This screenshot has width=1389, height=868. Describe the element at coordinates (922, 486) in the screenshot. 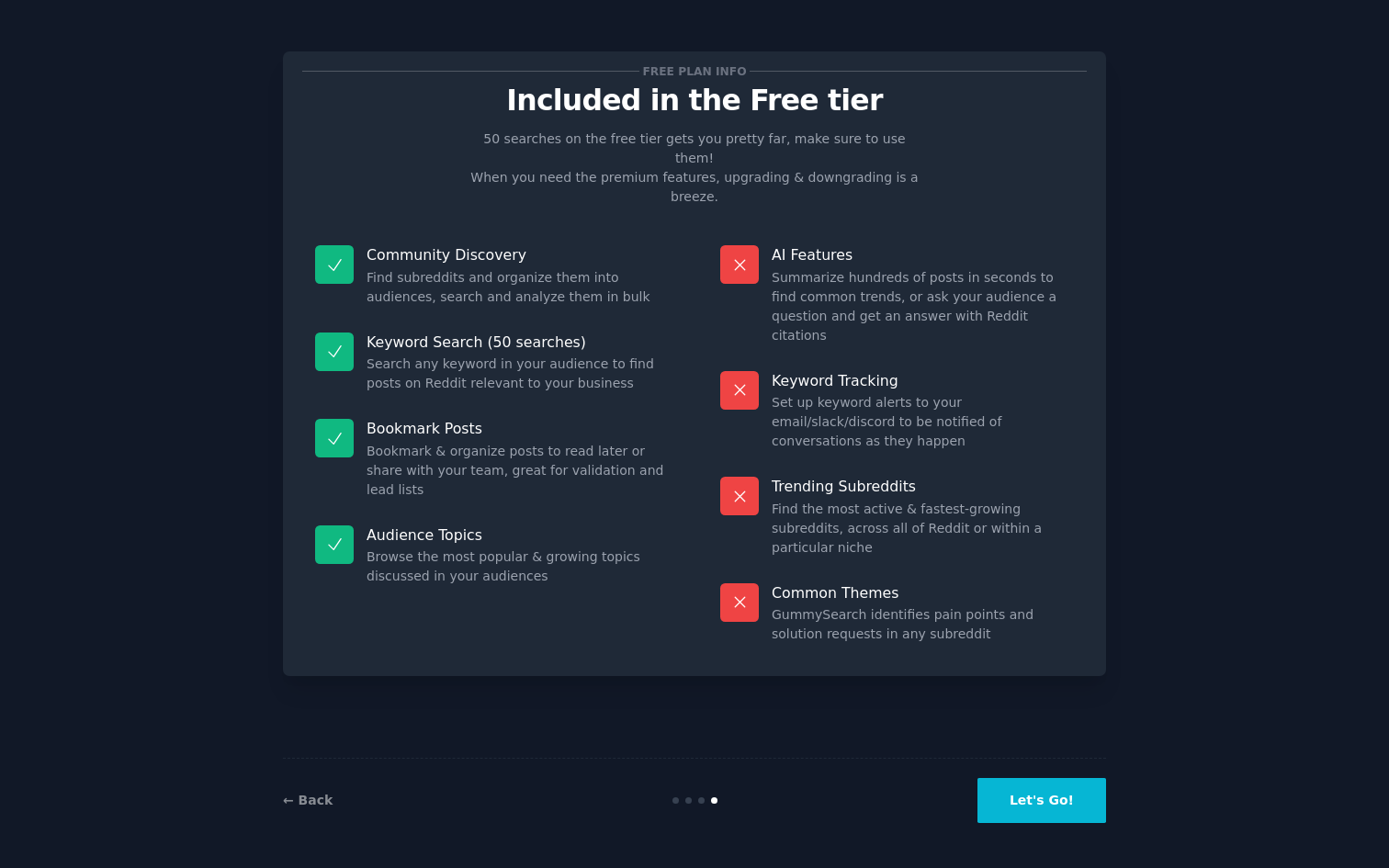

I see `p: Trending Subreddits` at that location.